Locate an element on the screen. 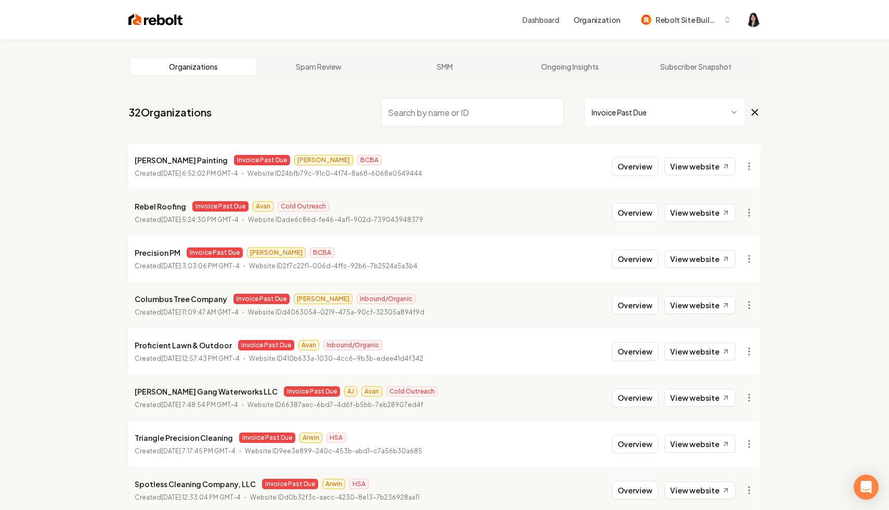  p: Triangle Precision Cleaning is located at coordinates (184, 438).